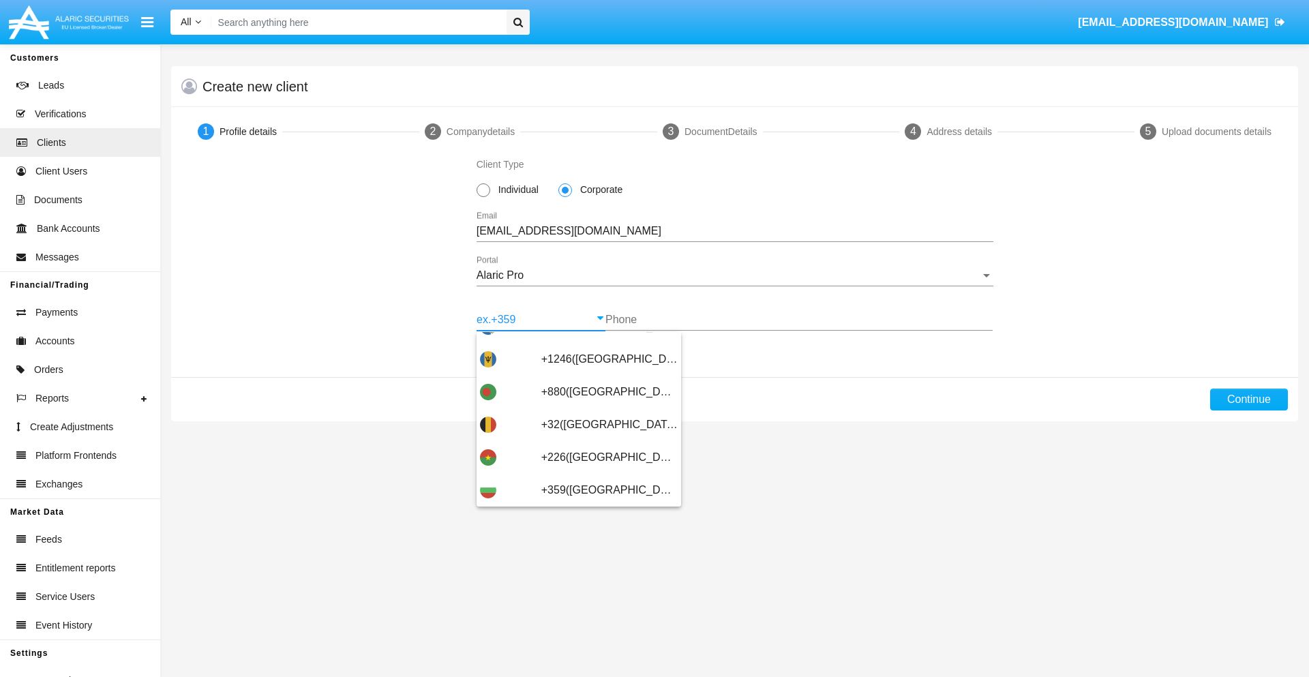 The height and width of the screenshot is (677, 1309). I want to click on div: Document Details, so click(721, 132).